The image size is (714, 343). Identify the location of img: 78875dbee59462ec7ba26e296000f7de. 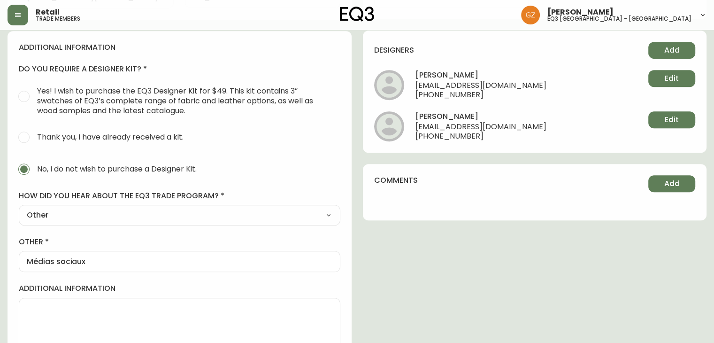
(531, 15).